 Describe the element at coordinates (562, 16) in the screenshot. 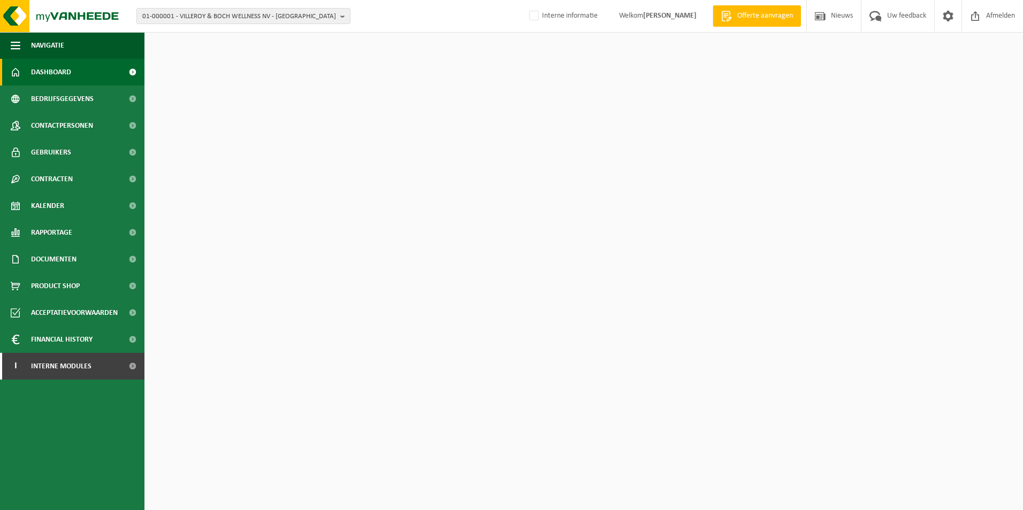

I see `label: Interne informatie` at that location.